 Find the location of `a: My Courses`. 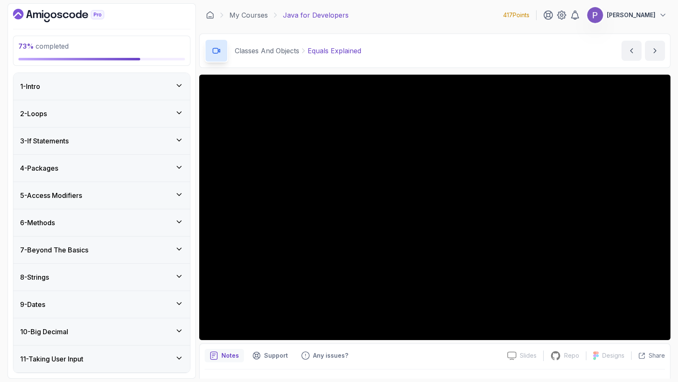

a: My Courses is located at coordinates (249, 15).